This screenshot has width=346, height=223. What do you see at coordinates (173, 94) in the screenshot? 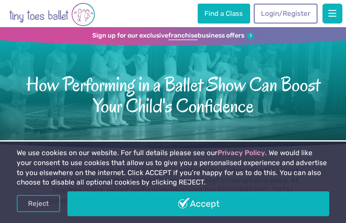
I see `span: How Performing in a Ballet Show Can Boost Your Child's Confidence` at bounding box center [173, 94].